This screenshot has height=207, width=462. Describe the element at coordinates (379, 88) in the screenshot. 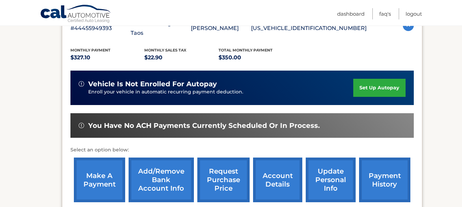

I see `a: set up autopay` at that location.